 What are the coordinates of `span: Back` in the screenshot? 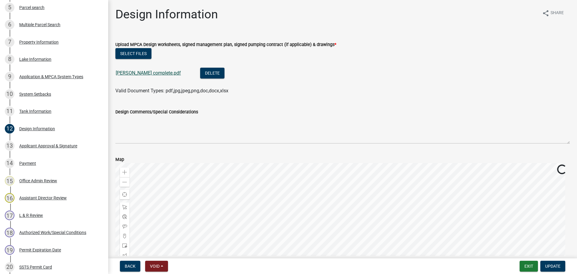 It's located at (130, 266).